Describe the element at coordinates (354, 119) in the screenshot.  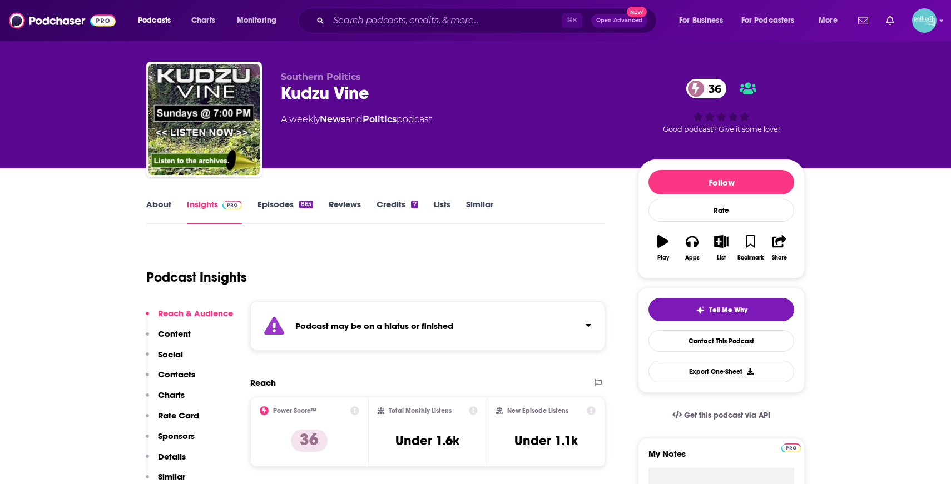
I see `span: and` at that location.